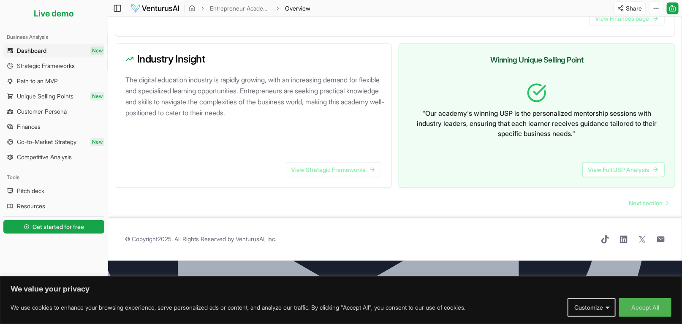  I want to click on a: DashboardNew, so click(54, 51).